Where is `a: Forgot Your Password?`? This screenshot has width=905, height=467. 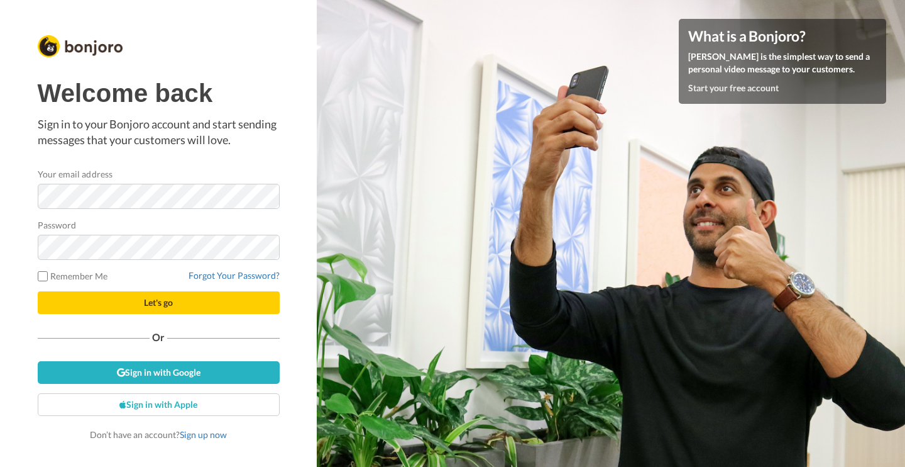 a: Forgot Your Password? is located at coordinates (234, 275).